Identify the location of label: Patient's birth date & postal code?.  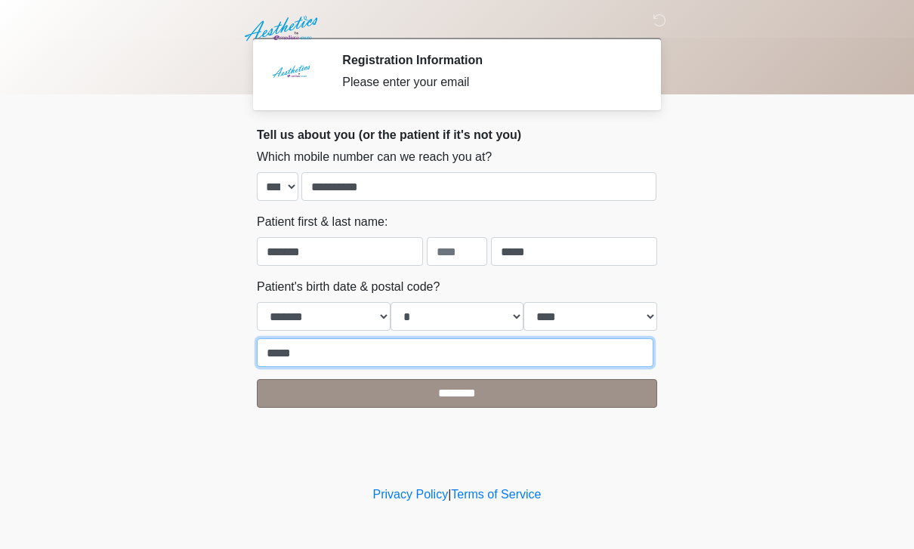
(348, 287).